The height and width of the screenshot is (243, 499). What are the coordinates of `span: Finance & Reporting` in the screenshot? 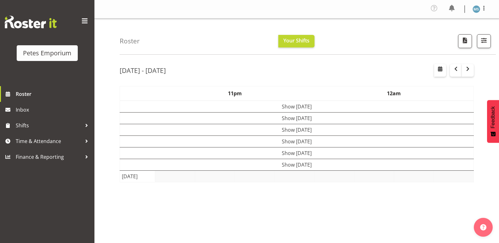 It's located at (49, 157).